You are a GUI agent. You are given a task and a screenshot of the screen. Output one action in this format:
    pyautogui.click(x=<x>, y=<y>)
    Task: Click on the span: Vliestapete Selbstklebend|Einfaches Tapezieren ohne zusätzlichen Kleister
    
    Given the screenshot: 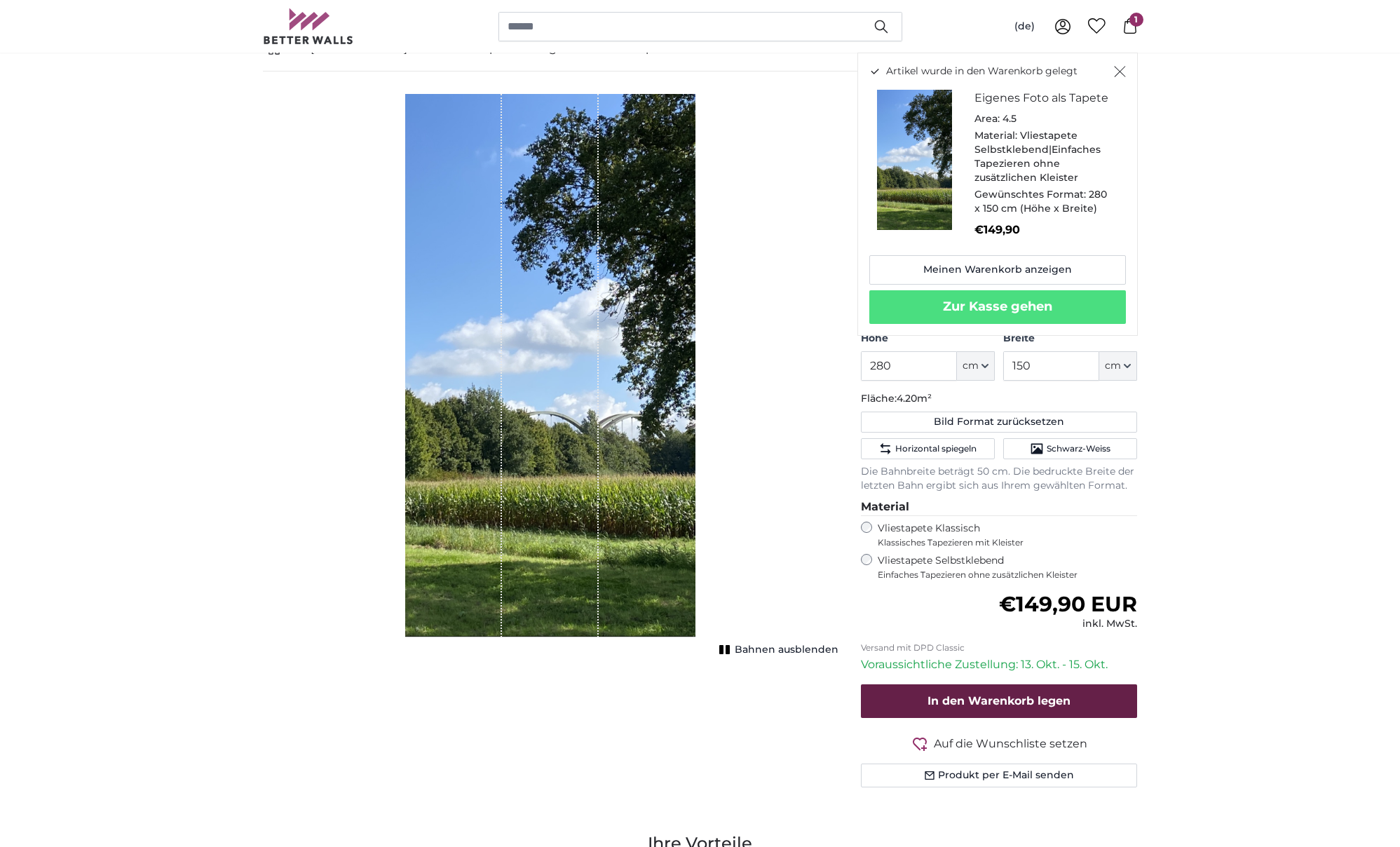 What is the action you would take?
    pyautogui.click(x=1038, y=157)
    